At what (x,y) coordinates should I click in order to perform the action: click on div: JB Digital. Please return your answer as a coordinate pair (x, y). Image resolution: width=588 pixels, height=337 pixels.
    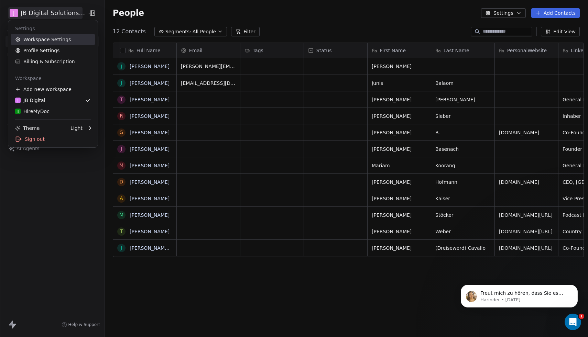
    Looking at the image, I should click on (30, 100).